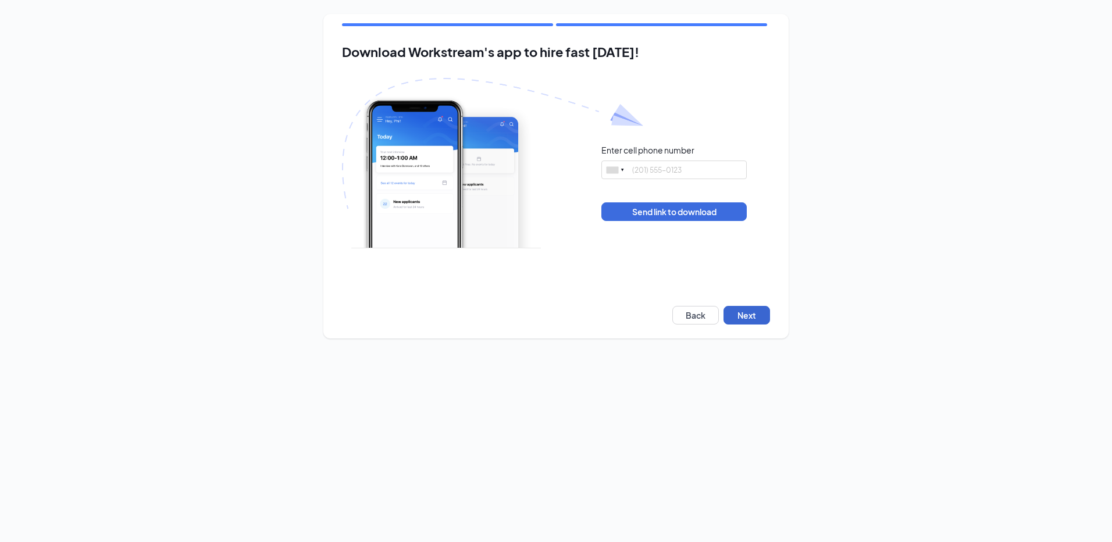  I want to click on button: Next, so click(747, 315).